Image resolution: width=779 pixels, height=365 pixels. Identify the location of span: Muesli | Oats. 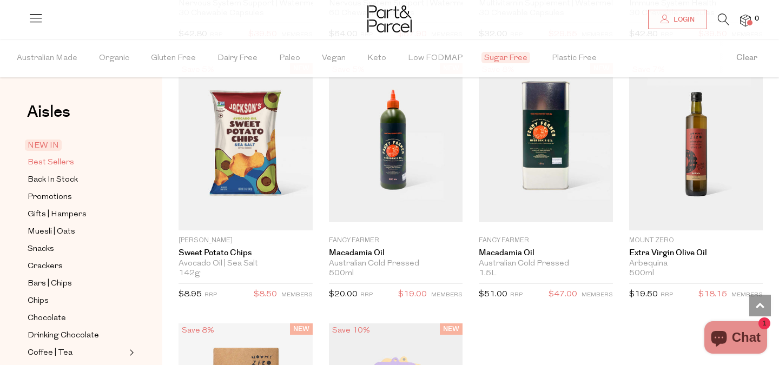
(51, 232).